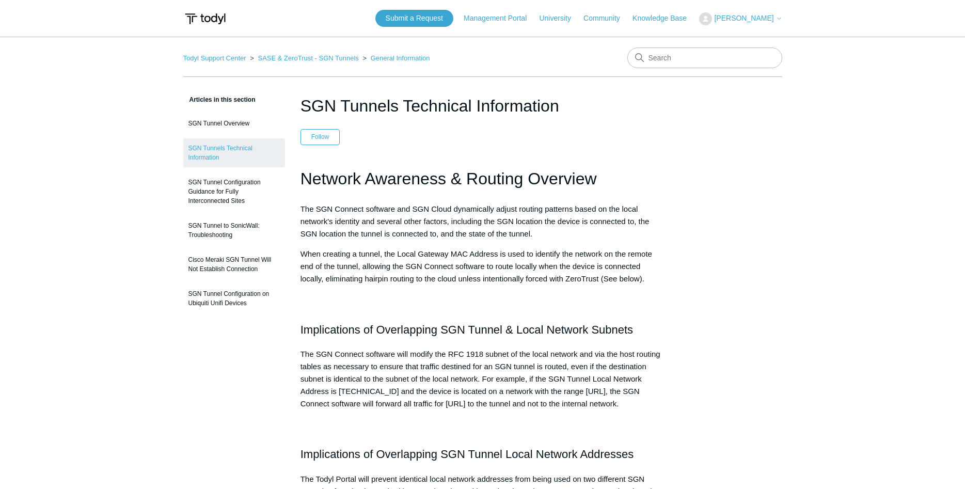  What do you see at coordinates (400, 58) in the screenshot?
I see `a: General Information` at bounding box center [400, 58].